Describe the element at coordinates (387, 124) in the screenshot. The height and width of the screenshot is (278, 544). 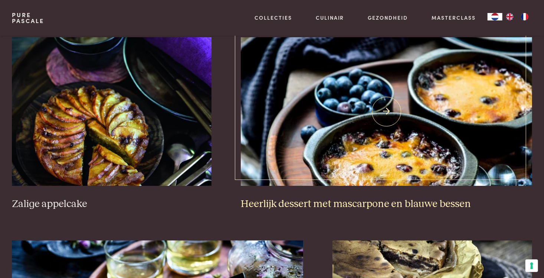
I see `a: Heerlijk dessert met mascarpone en blauwe bessen Heerlijk dessert met mascarpone en blauwe bessen` at that location.